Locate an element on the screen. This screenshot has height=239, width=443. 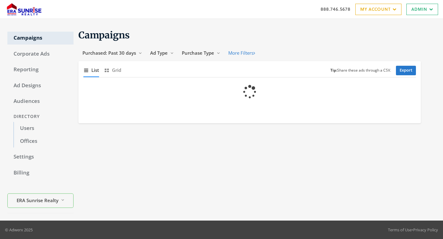
a: Reporting is located at coordinates (40, 70).